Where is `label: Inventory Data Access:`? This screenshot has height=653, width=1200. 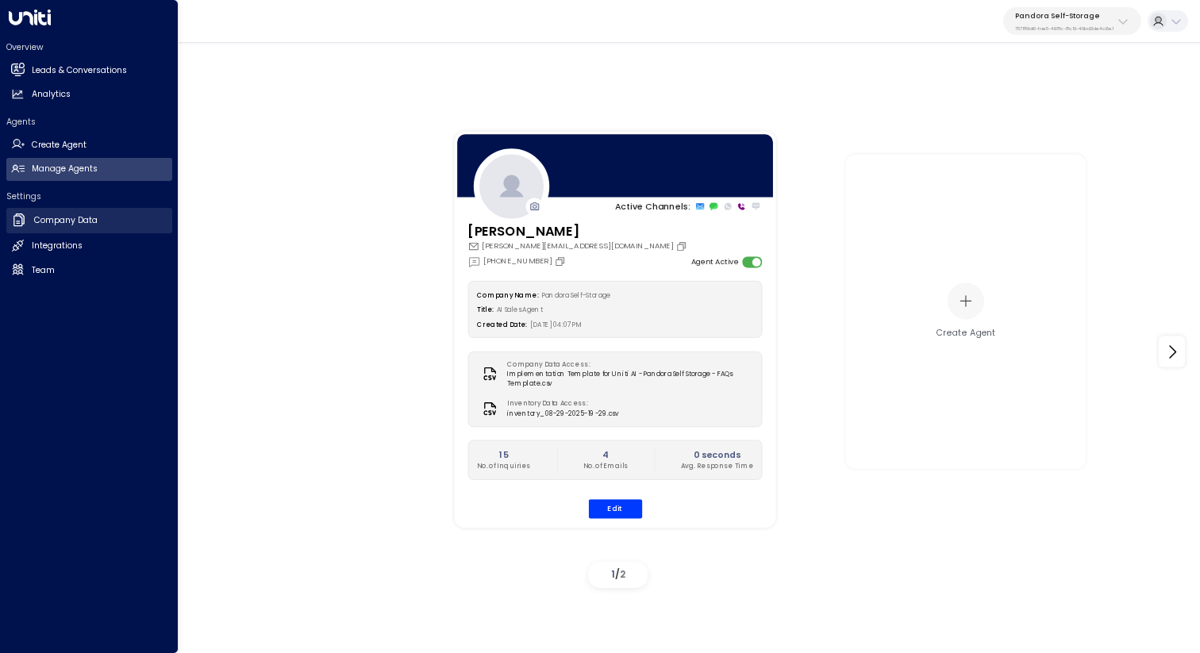 label: Inventory Data Access: is located at coordinates (559, 404).